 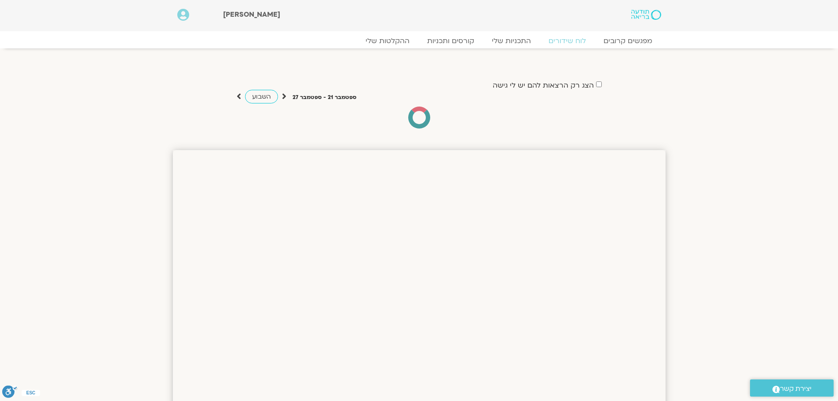 I want to click on span: יצירת קשר, so click(x=796, y=388).